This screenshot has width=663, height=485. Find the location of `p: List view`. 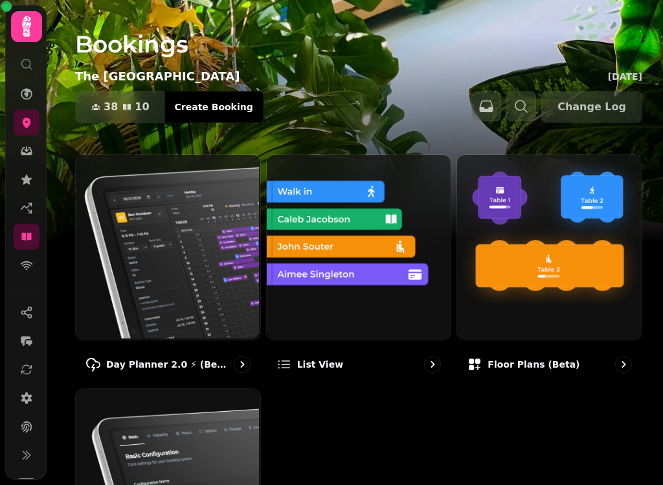

p: List view is located at coordinates (320, 364).